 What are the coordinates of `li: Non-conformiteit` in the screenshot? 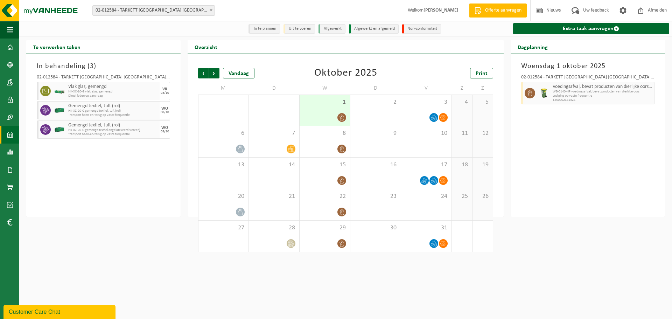 It's located at (421, 29).